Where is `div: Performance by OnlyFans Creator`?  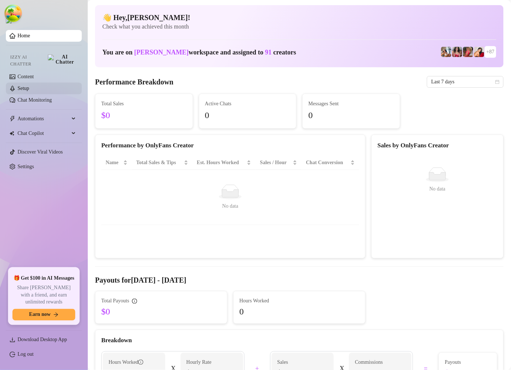 div: Performance by OnlyFans Creator is located at coordinates (230, 146).